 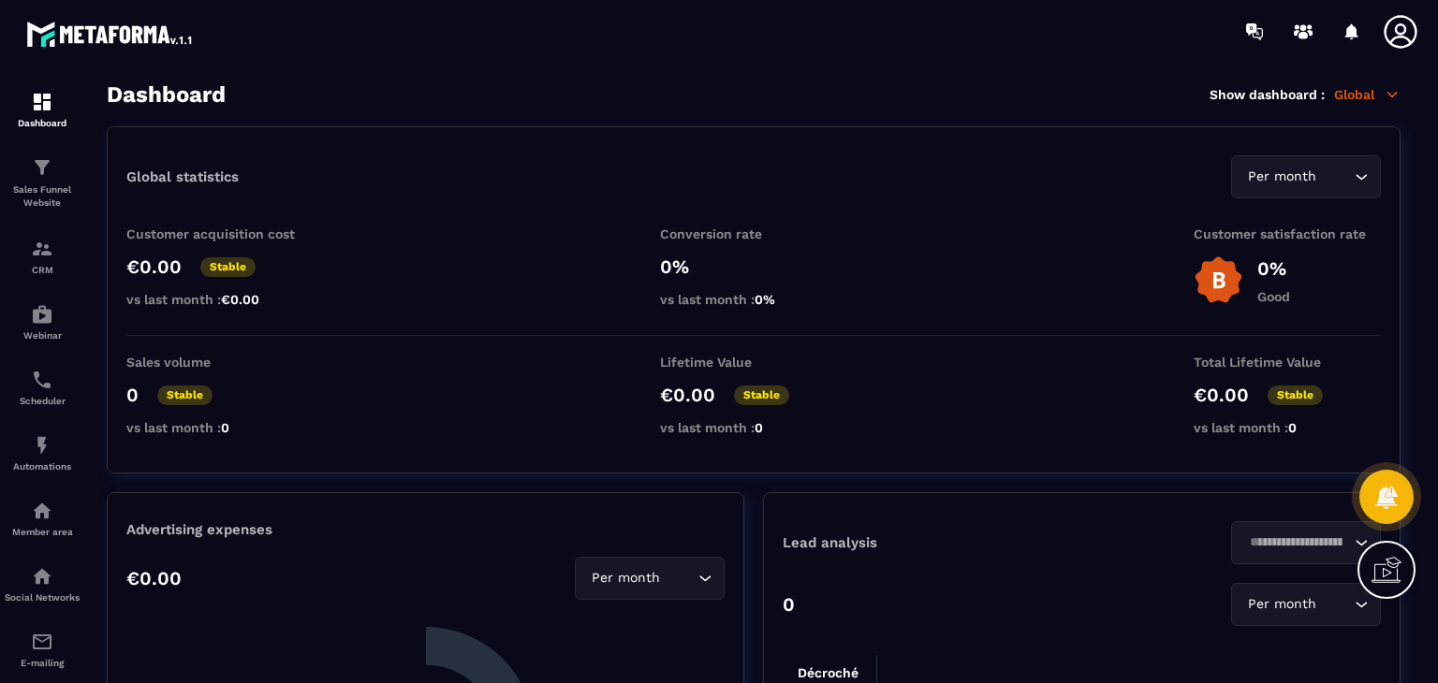 I want to click on p: Show dashboard :, so click(x=1266, y=95).